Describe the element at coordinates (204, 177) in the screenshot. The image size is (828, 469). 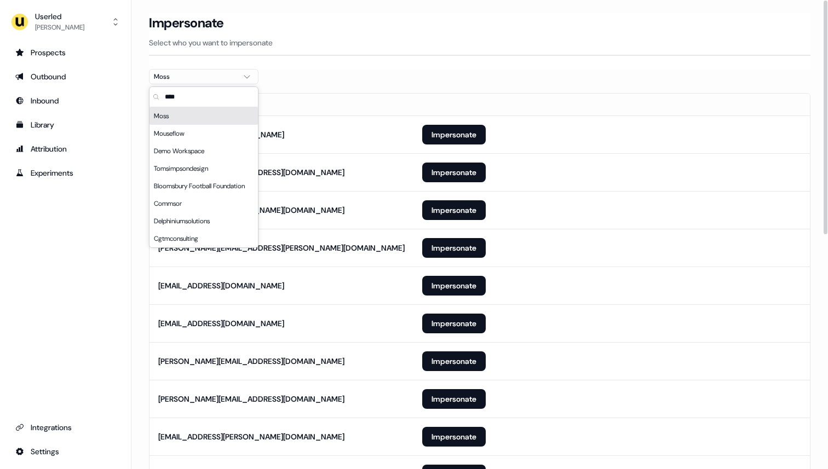
I see `div: Suggestions` at that location.